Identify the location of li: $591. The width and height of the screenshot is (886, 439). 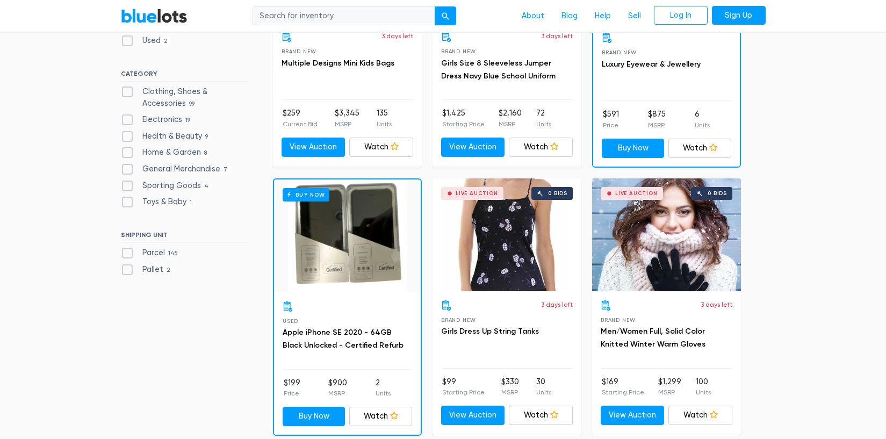
(611, 119).